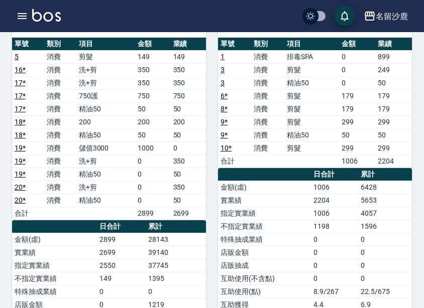 Image resolution: width=424 pixels, height=308 pixels. I want to click on a: 5, so click(17, 57).